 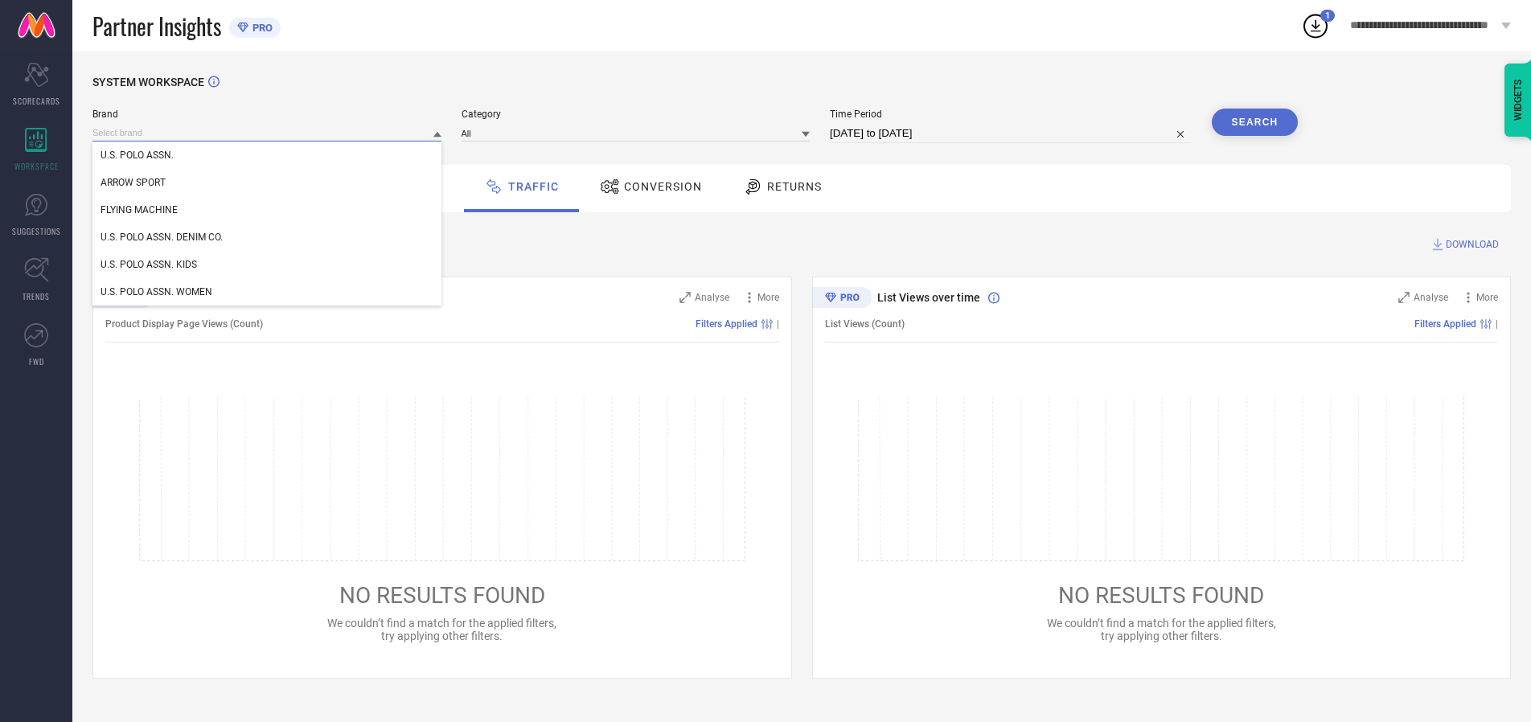 What do you see at coordinates (267, 114) in the screenshot?
I see `span: Brand` at bounding box center [267, 114].